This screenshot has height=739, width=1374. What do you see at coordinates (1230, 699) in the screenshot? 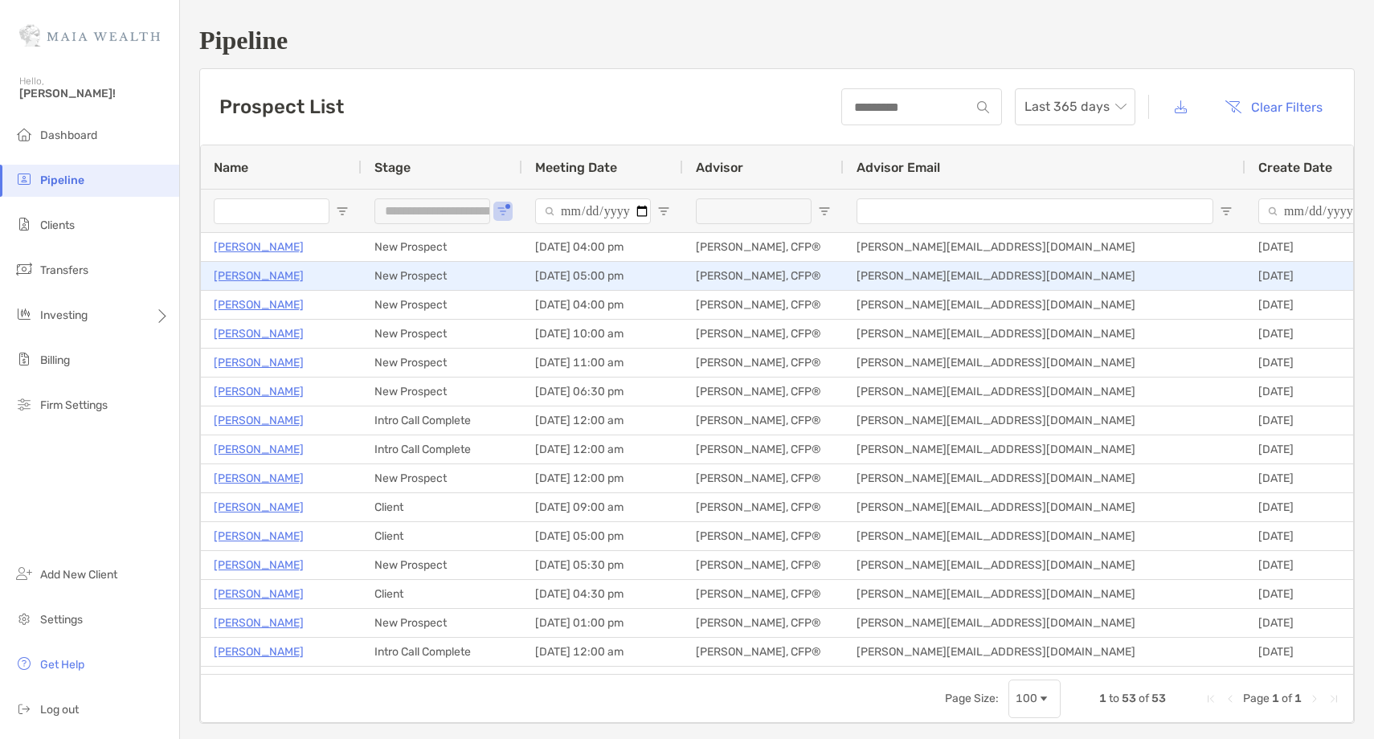
I see `div: Previous Page` at bounding box center [1230, 699].